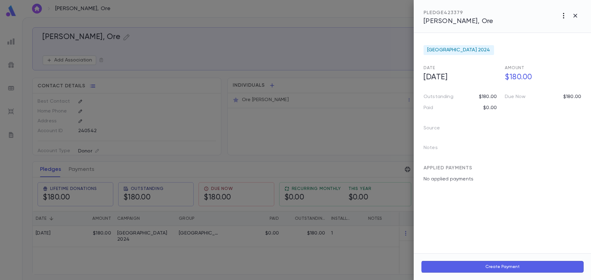 The width and height of the screenshot is (591, 280). What do you see at coordinates (502, 267) in the screenshot?
I see `button: Create Payment` at bounding box center [502, 267].